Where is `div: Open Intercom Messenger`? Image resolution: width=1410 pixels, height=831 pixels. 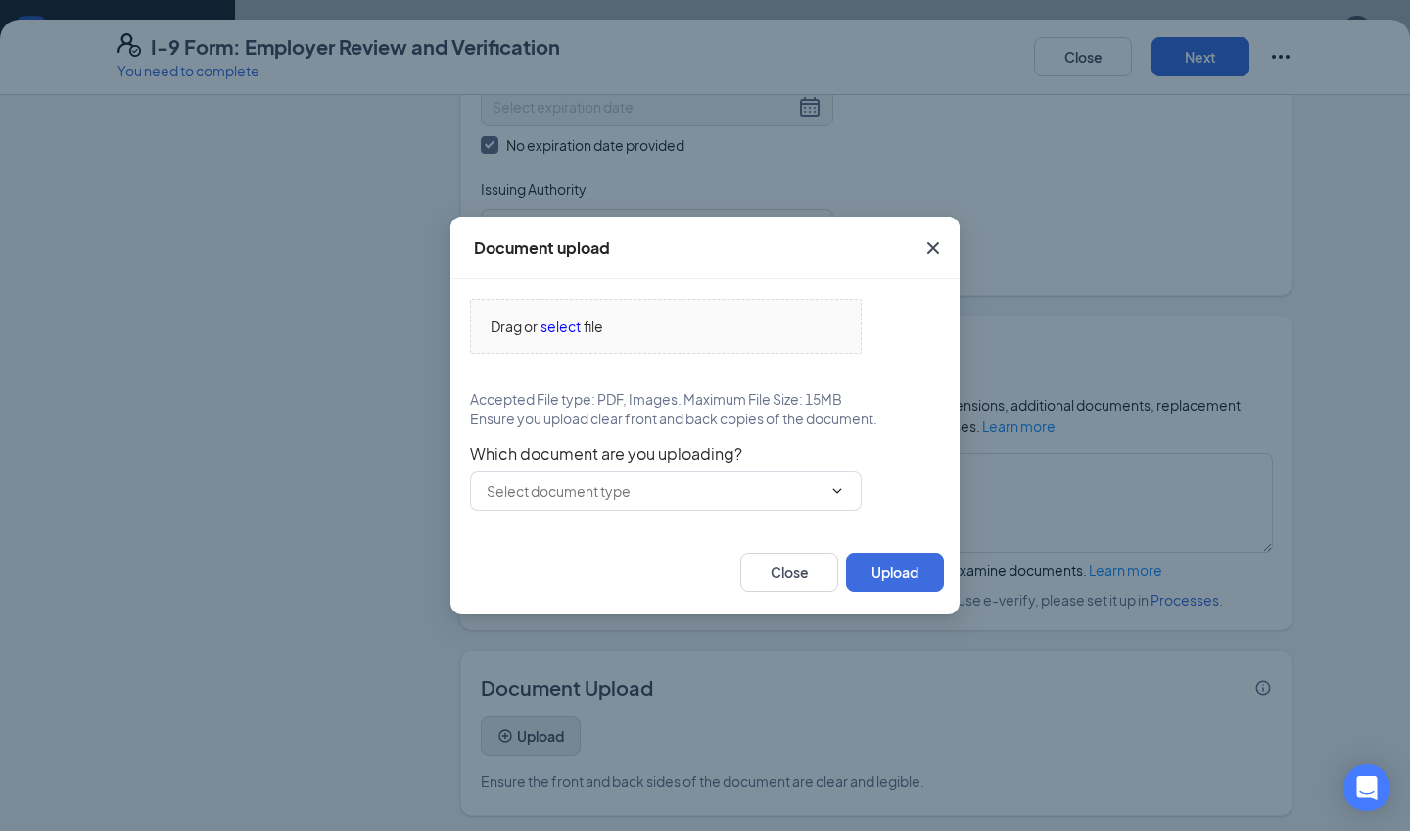
div: Open Intercom Messenger is located at coordinates (1367, 788).